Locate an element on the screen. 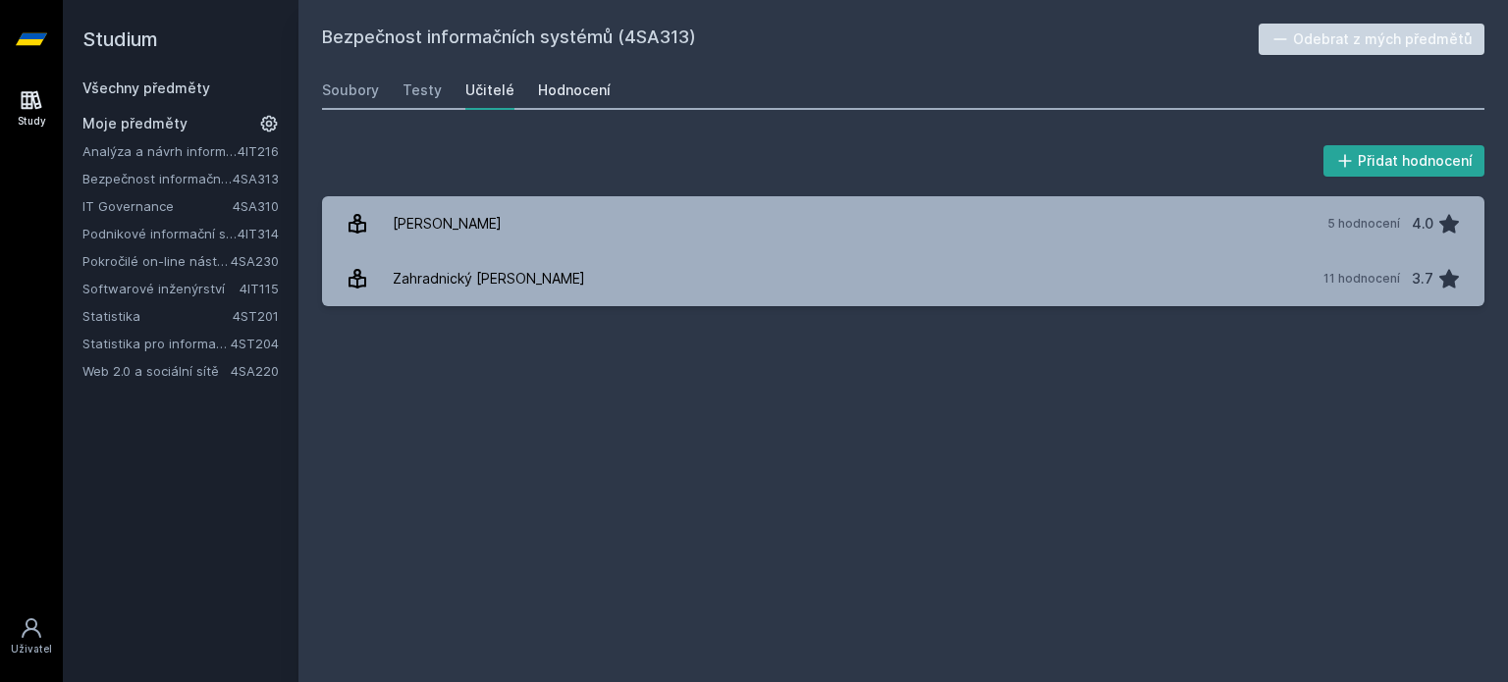  div: Učitelé is located at coordinates (490, 90).